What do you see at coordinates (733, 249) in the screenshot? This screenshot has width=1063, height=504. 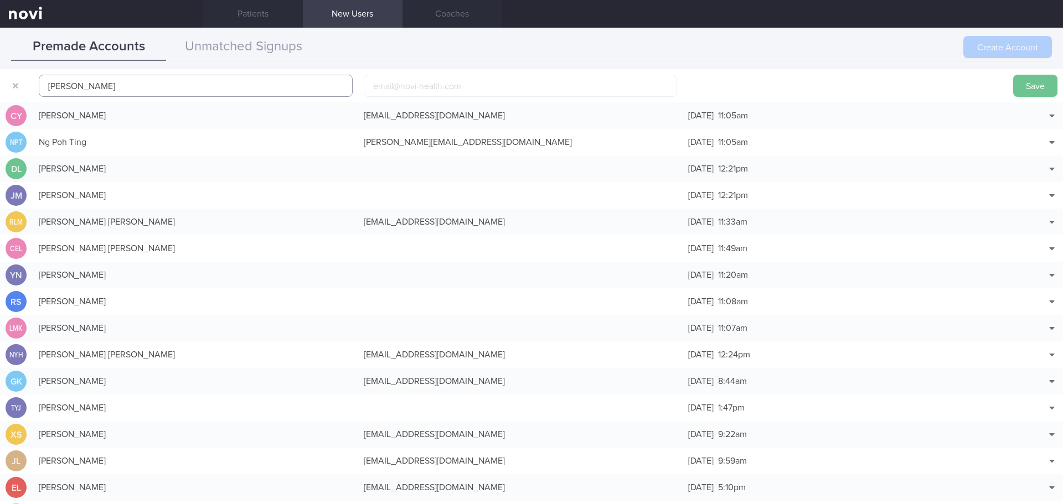 I see `span: 11:49am` at bounding box center [733, 249].